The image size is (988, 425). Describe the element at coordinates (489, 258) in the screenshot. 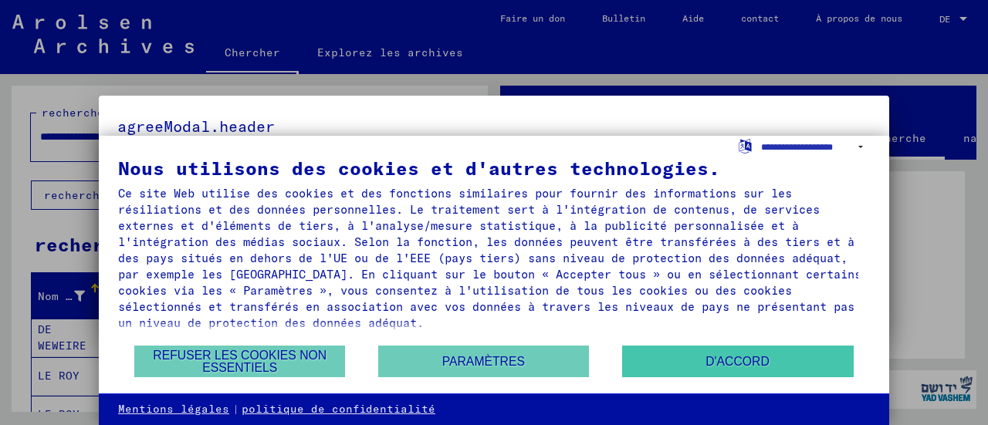

I see `font: Ce site Web utilise des cookies et des fonctions similaires pour fournir des informations sur les...` at that location.